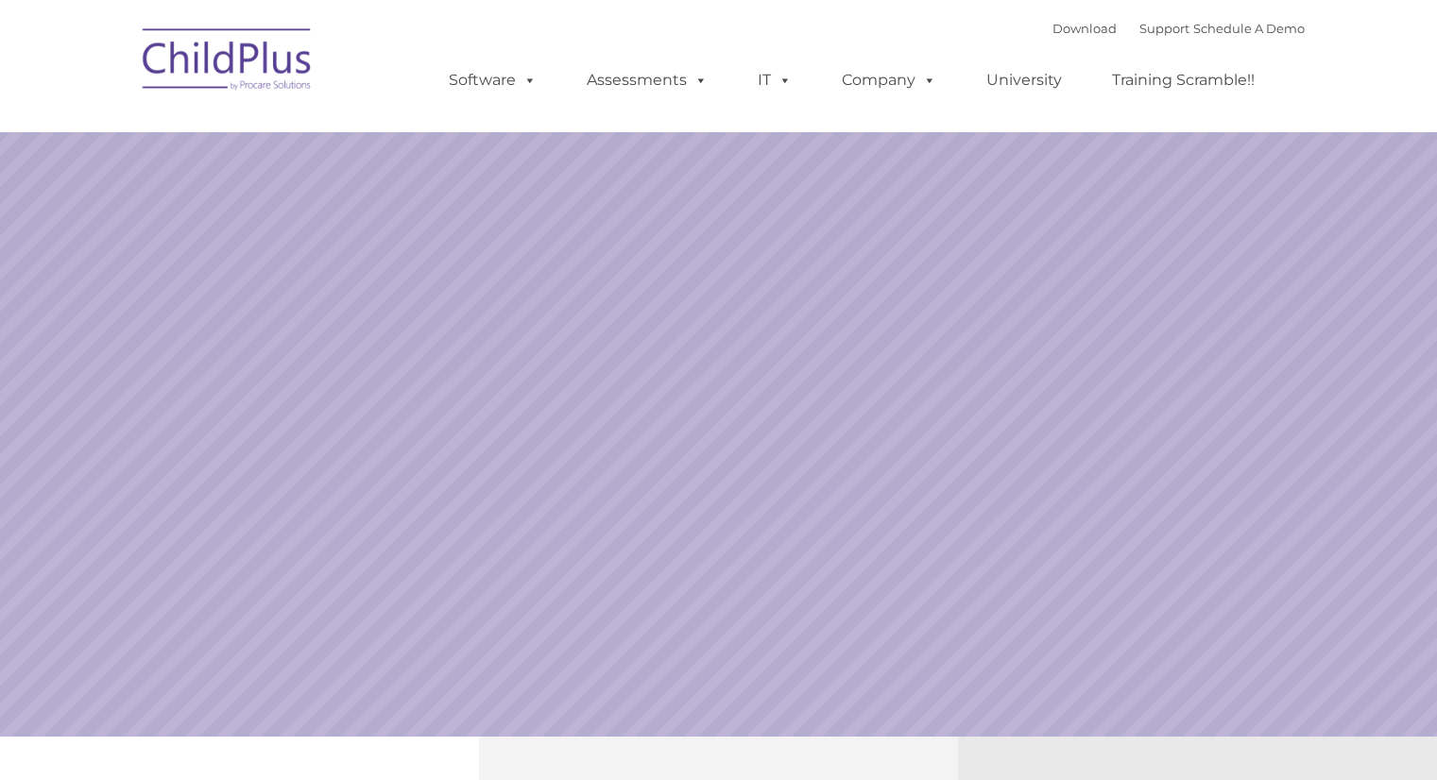 The height and width of the screenshot is (780, 1437). Describe the element at coordinates (775, 80) in the screenshot. I see `a: IT` at that location.